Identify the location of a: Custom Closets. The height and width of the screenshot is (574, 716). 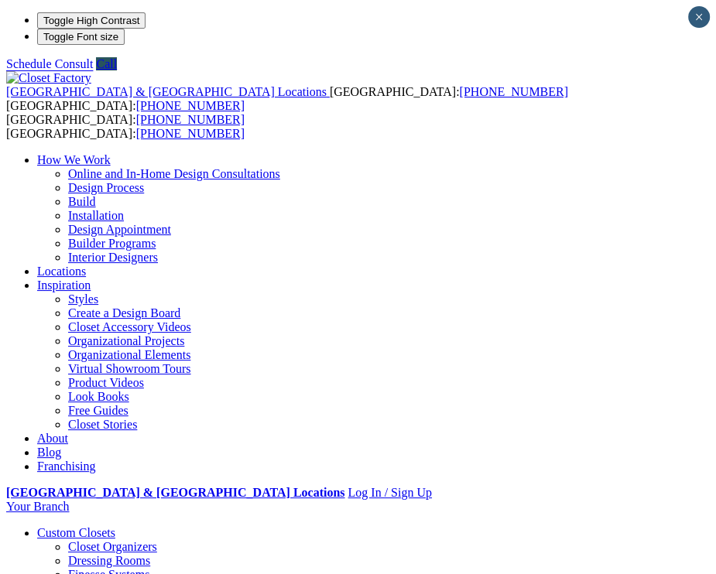
(76, 532).